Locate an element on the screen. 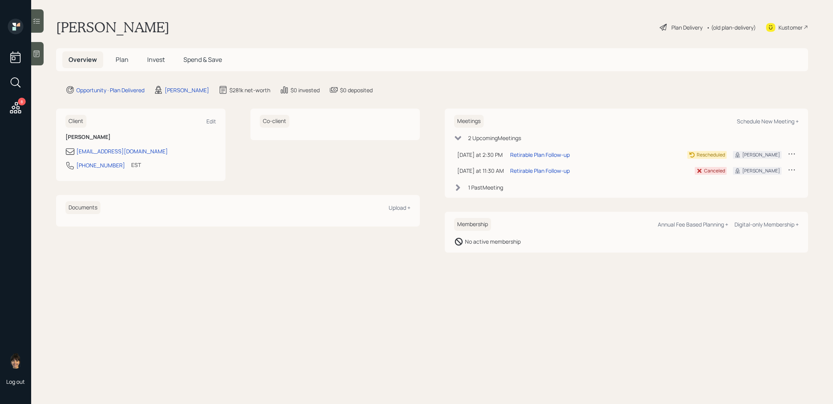 The image size is (833, 404). h6: Membership is located at coordinates (472, 224).